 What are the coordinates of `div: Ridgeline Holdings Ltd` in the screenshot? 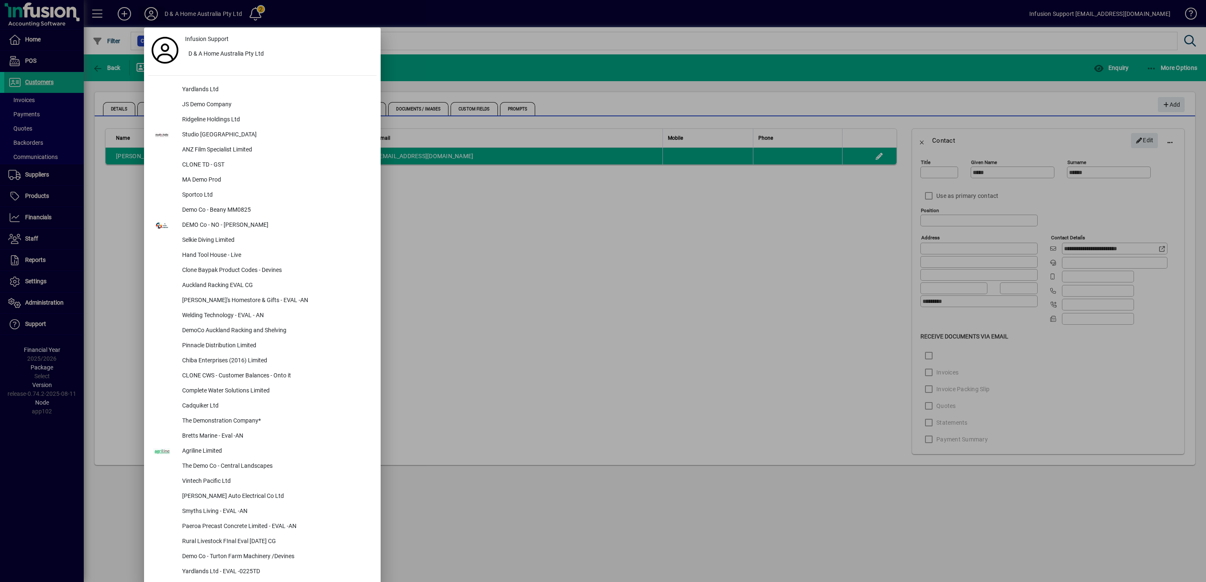 It's located at (276, 120).